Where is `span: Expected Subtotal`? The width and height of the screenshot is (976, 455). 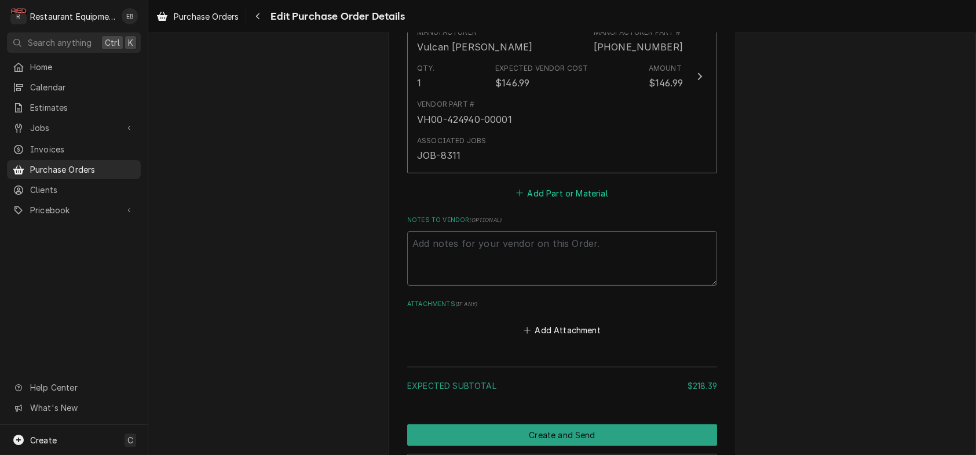
span: Expected Subtotal is located at coordinates (452, 385).